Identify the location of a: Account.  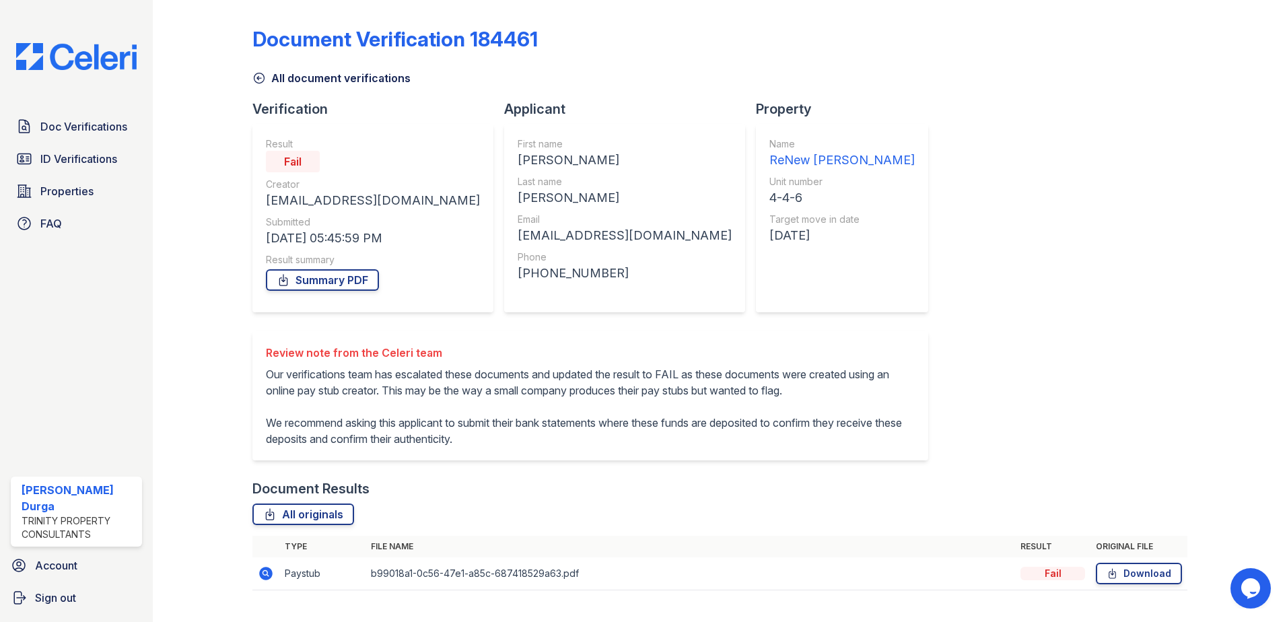
(76, 565).